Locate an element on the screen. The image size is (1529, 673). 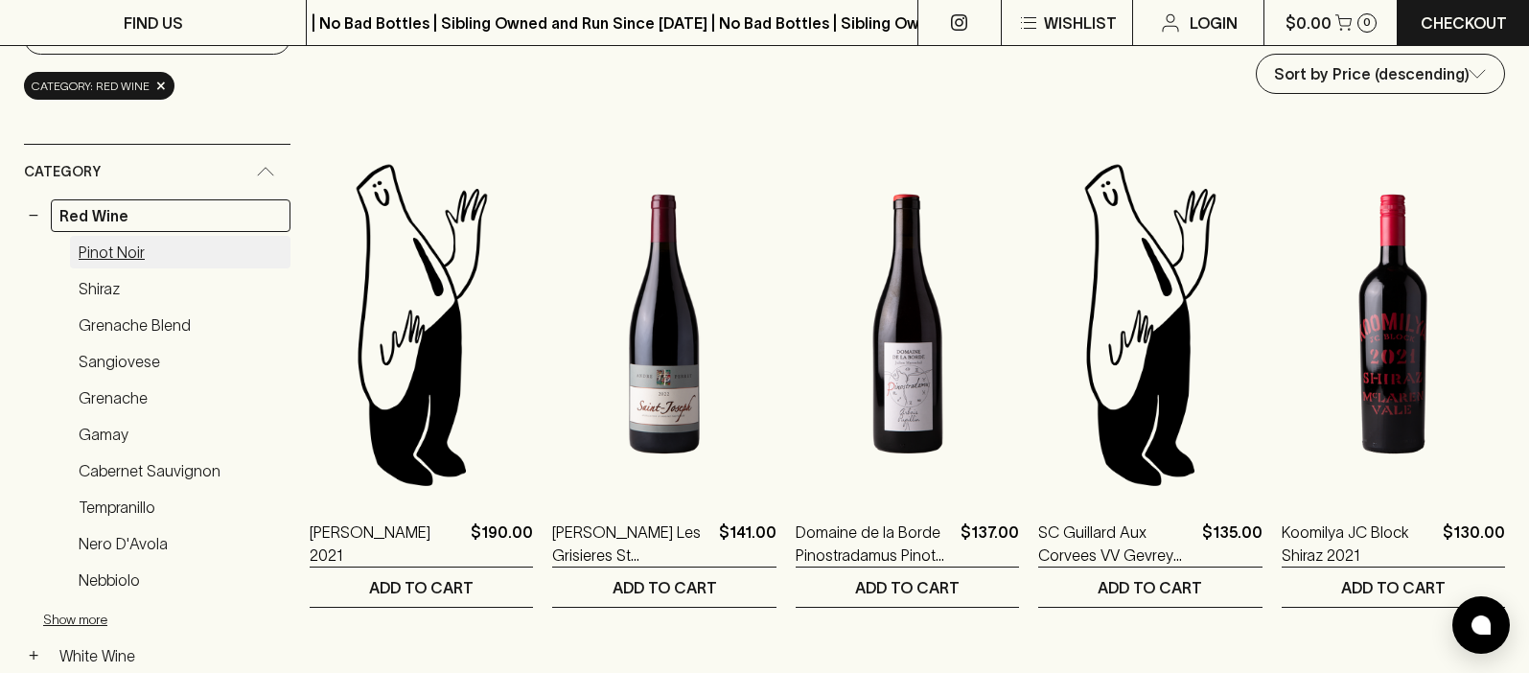
img: Domaine de la Borde Pinostradamus Pinot Noir 2023 is located at coordinates (907, 324).